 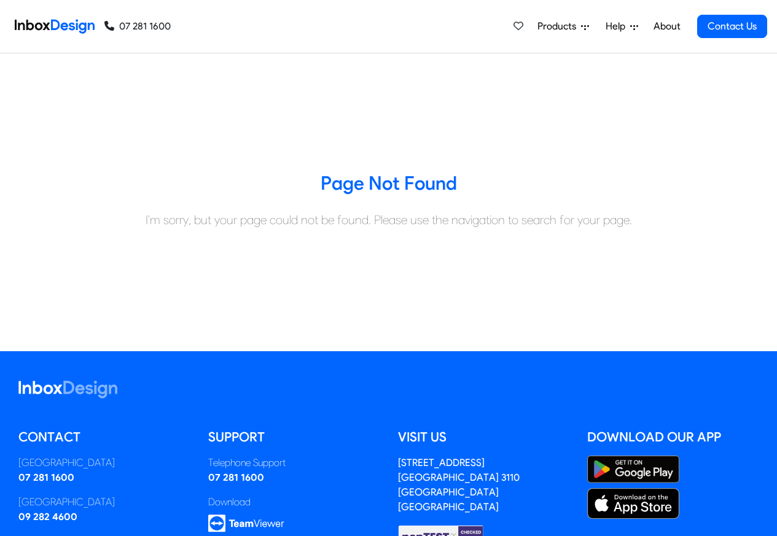 I want to click on h5: Contact, so click(x=104, y=438).